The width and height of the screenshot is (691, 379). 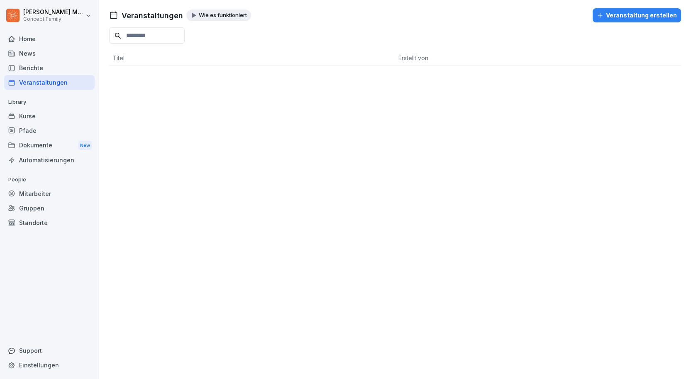 What do you see at coordinates (49, 39) in the screenshot?
I see `a: Home` at bounding box center [49, 39].